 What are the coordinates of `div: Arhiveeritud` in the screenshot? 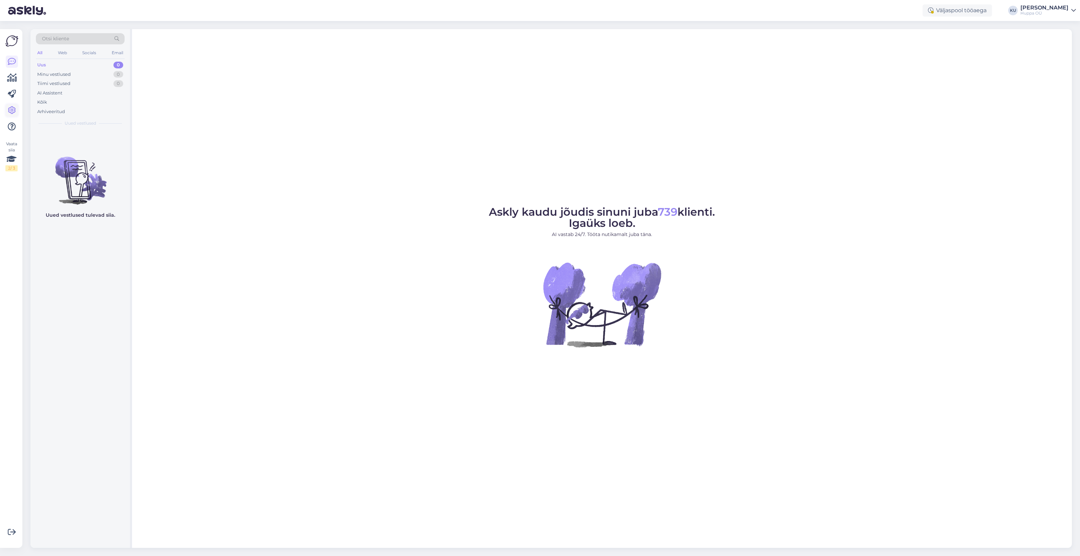 It's located at (51, 112).